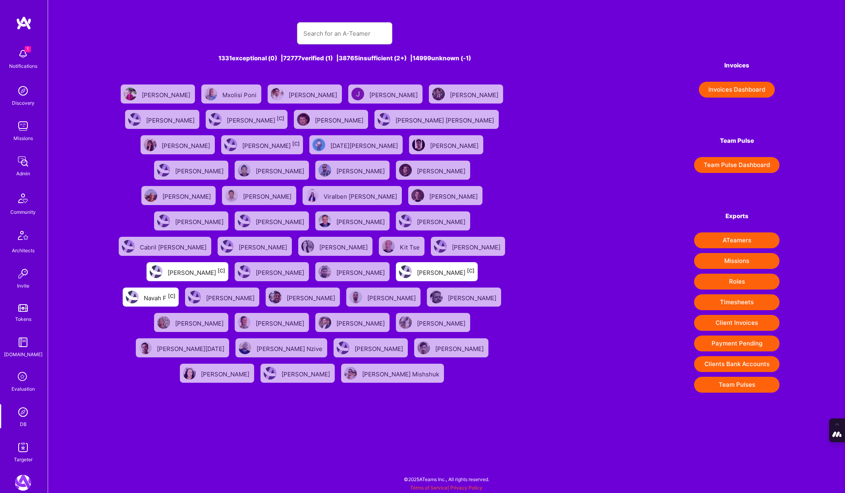 The width and height of the screenshot is (845, 493). Describe the element at coordinates (736, 241) in the screenshot. I see `button: ATeamers` at that location.